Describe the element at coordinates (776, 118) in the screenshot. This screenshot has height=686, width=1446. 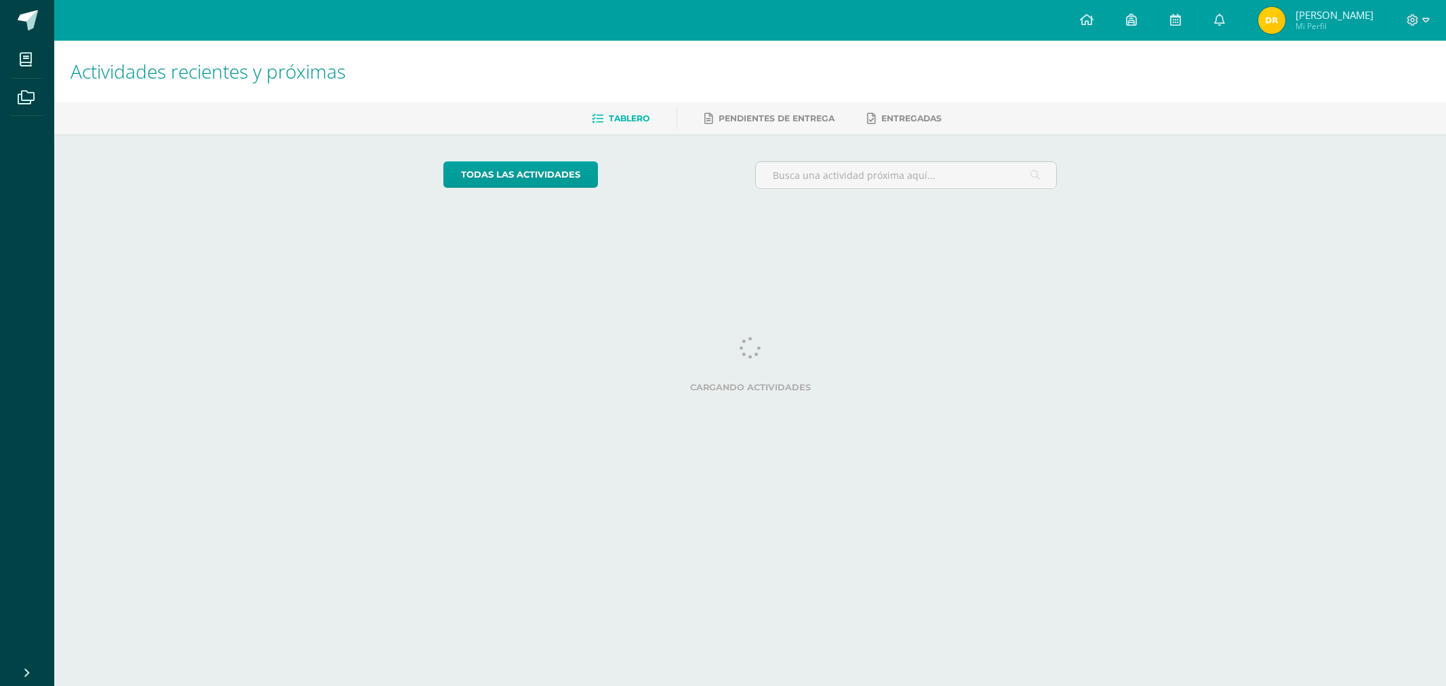
I see `span: Pendientes de entrega` at that location.